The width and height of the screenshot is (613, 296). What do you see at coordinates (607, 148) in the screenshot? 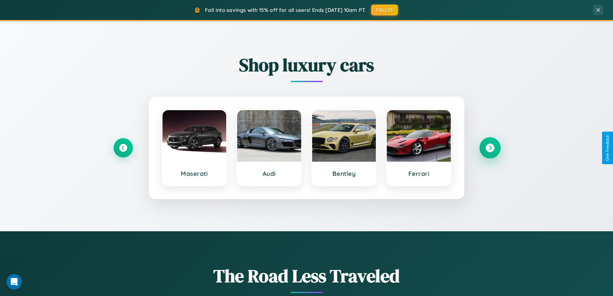
I see `div: Give Feedback` at bounding box center [607, 148].